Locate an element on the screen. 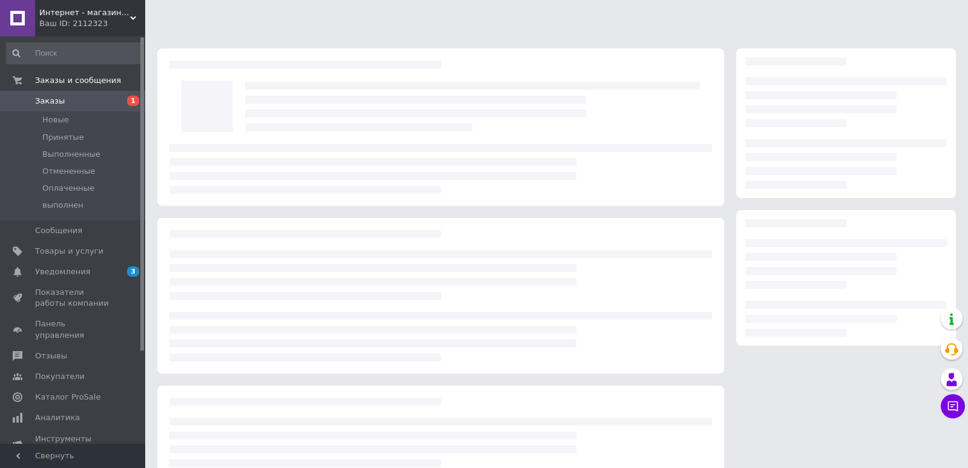 Image resolution: width=968 pixels, height=468 pixels. span: выполнен is located at coordinates (63, 205).